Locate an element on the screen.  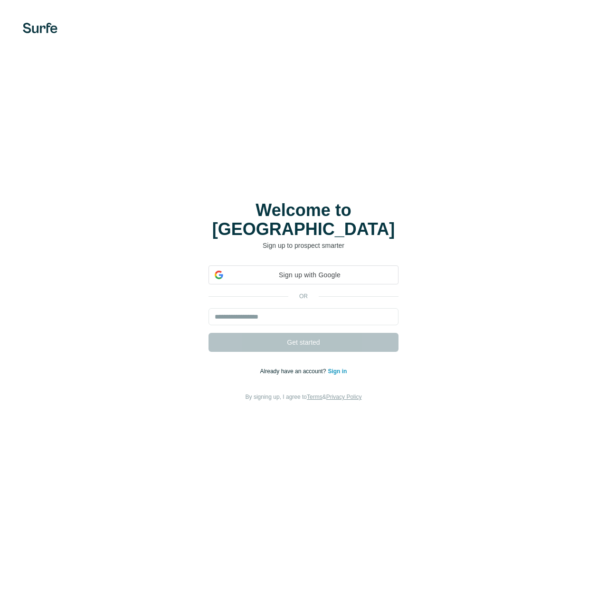
a: Terms is located at coordinates (314, 397).